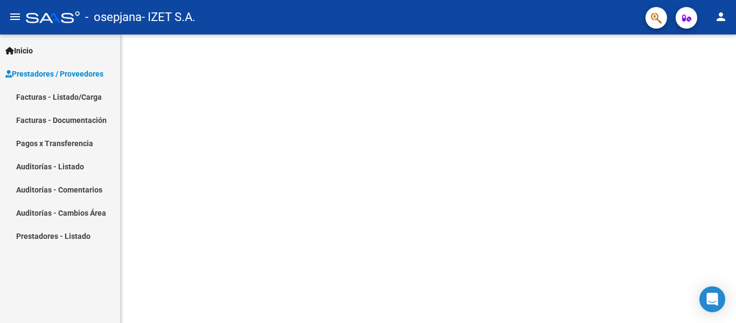 This screenshot has width=736, height=323. What do you see at coordinates (19, 51) in the screenshot?
I see `span: Inicio` at bounding box center [19, 51].